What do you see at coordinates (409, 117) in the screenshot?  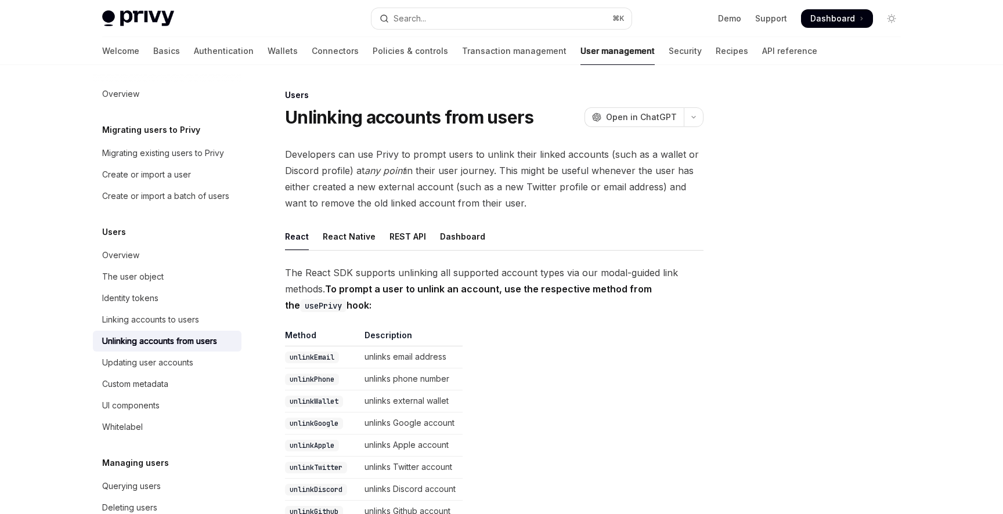 I see `h1: Unlinking accounts from users` at bounding box center [409, 117].